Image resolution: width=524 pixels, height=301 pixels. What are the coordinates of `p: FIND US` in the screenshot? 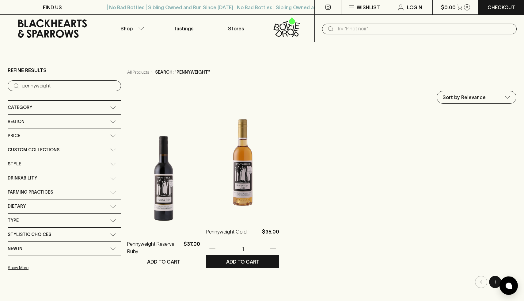 It's located at (52, 7).